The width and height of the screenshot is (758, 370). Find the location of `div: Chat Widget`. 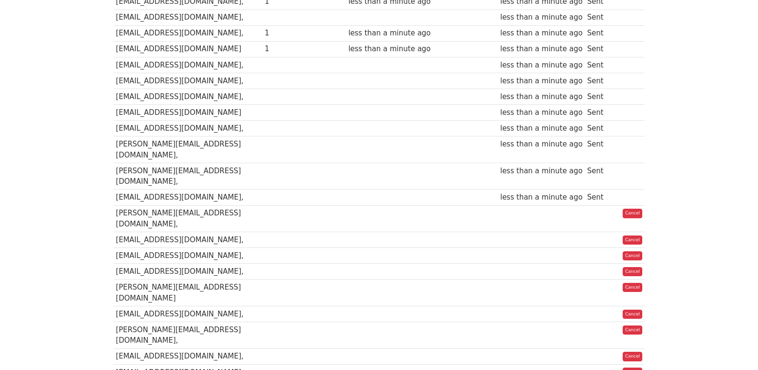

div: Chat Widget is located at coordinates (734, 347).